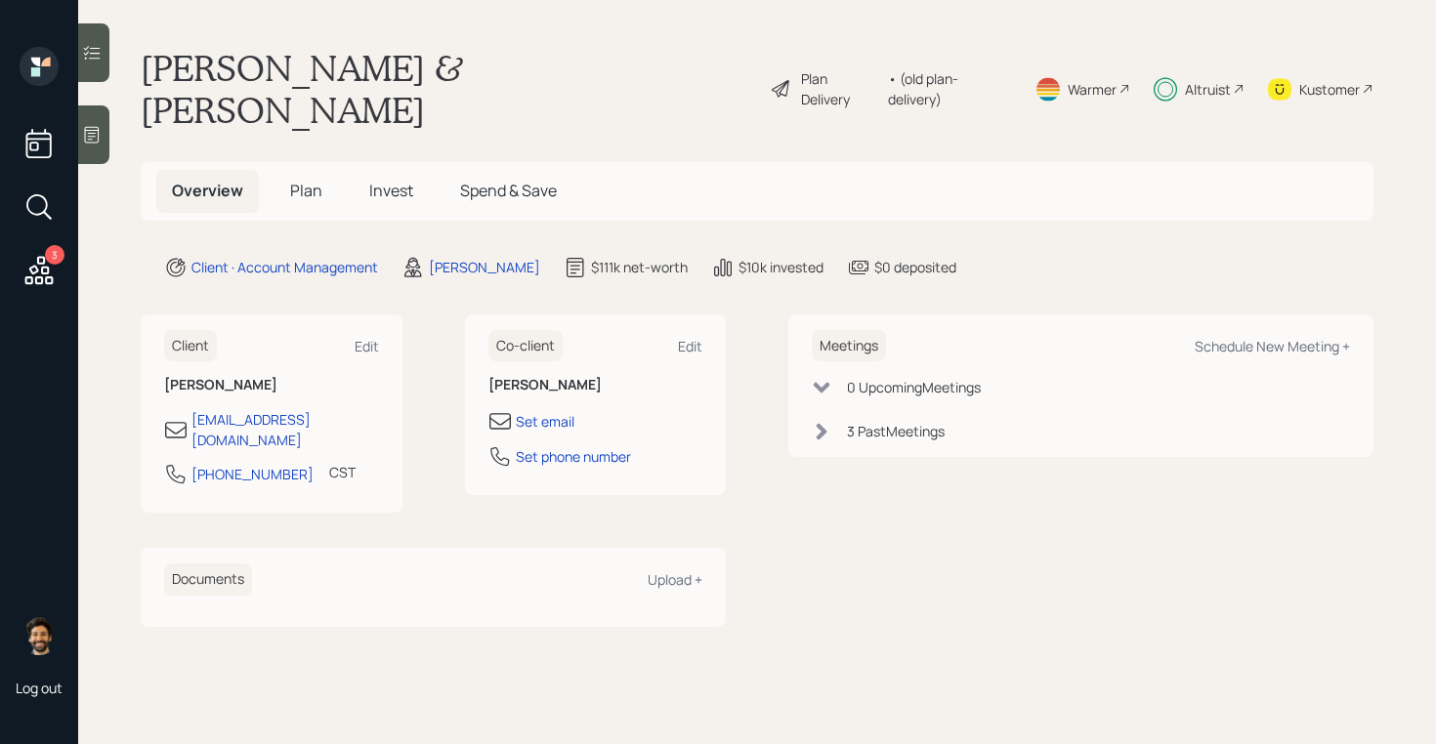  What do you see at coordinates (849, 346) in the screenshot?
I see `h6: Meetings` at bounding box center [849, 346].